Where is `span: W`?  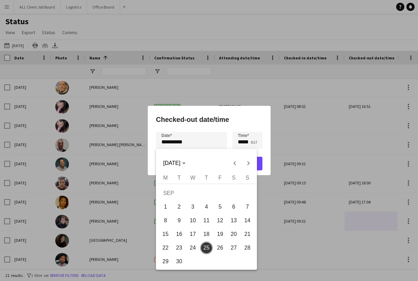 span: W is located at coordinates (193, 178).